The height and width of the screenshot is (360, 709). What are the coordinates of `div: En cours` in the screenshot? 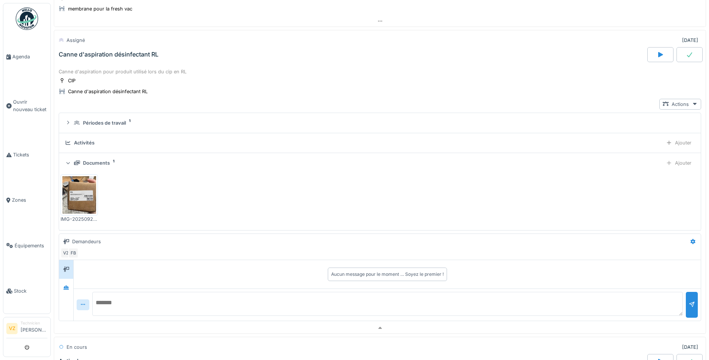 It's located at (77, 346).